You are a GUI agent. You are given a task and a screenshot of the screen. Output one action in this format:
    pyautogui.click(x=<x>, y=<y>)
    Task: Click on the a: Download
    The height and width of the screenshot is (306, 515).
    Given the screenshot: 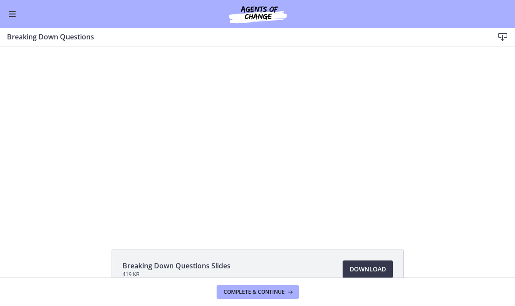 What is the action you would take?
    pyautogui.click(x=367, y=269)
    